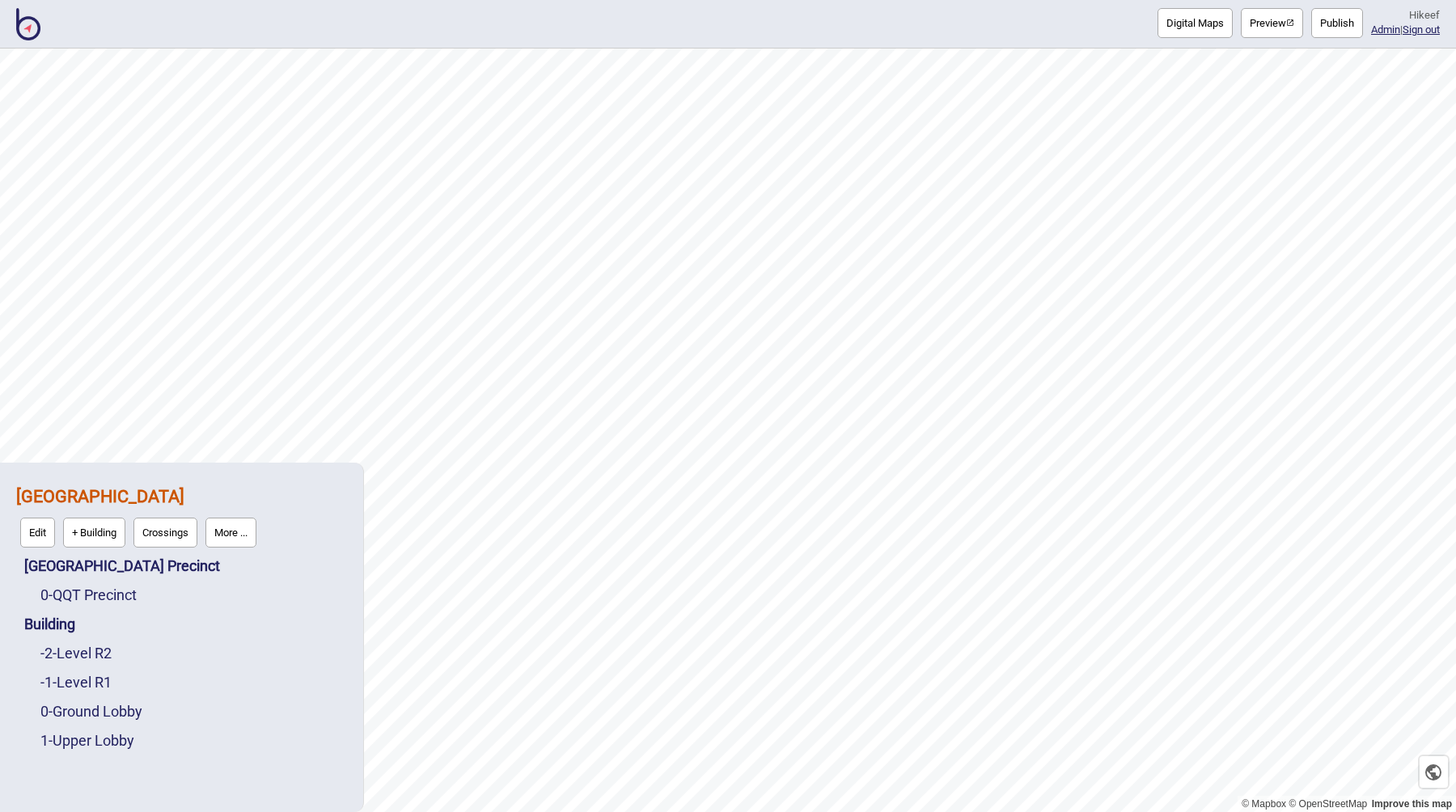 The height and width of the screenshot is (812, 1456). What do you see at coordinates (231, 532) in the screenshot?
I see `button: More ...` at bounding box center [231, 532].